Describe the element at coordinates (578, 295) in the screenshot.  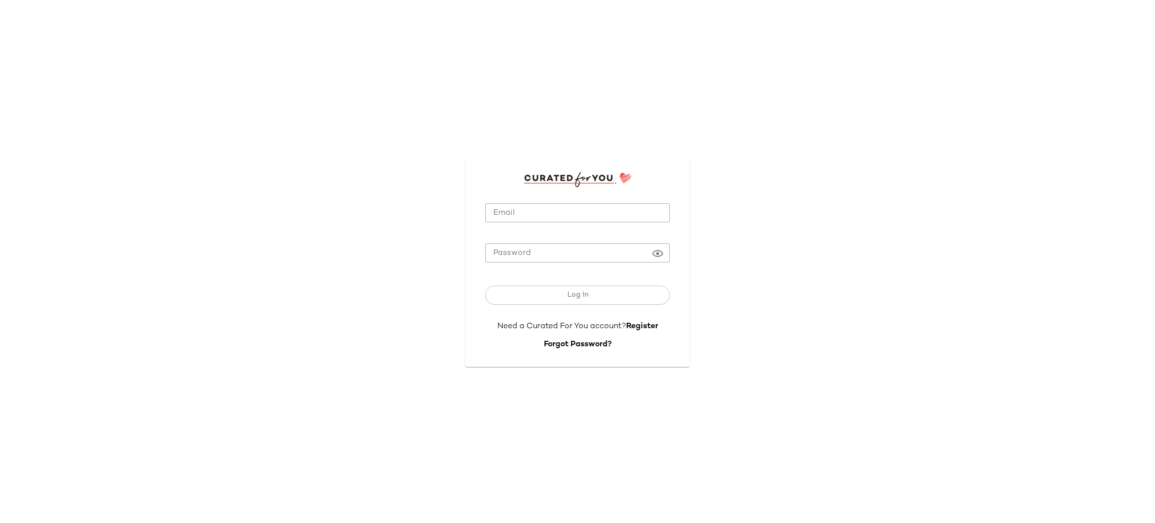
I see `button: Log In` at that location.